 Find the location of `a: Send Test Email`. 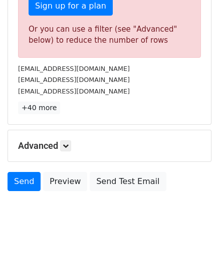

a: Send Test Email is located at coordinates (128, 181).